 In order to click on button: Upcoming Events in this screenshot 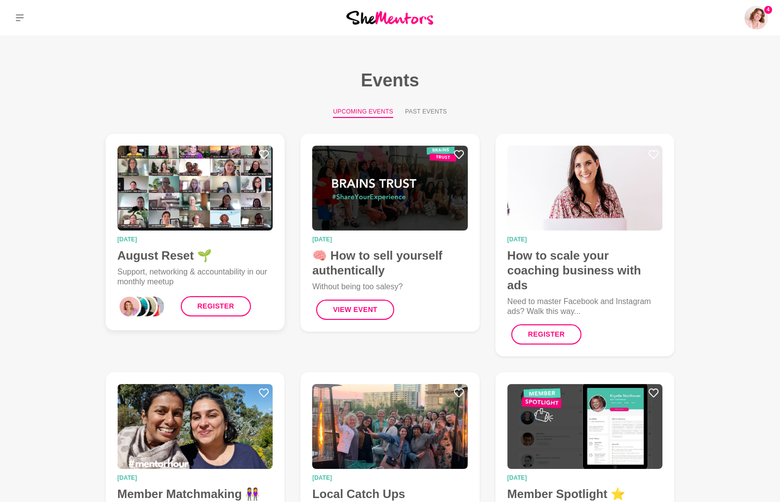, I will do `click(363, 113)`.